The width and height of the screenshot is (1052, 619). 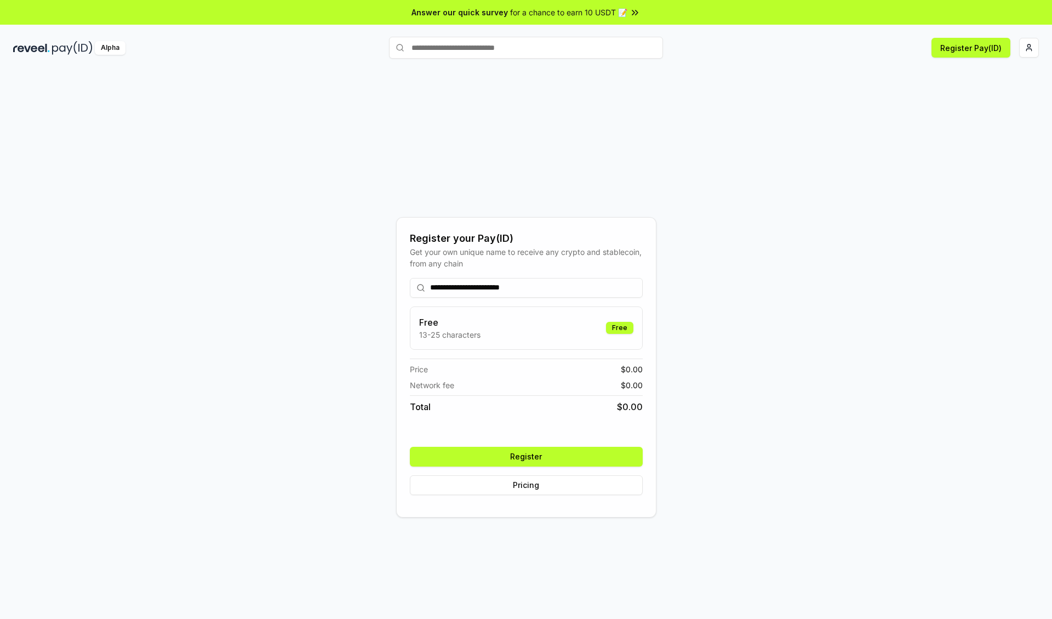 I want to click on span: for a chance to earn 10 USDT 📝, so click(x=569, y=12).